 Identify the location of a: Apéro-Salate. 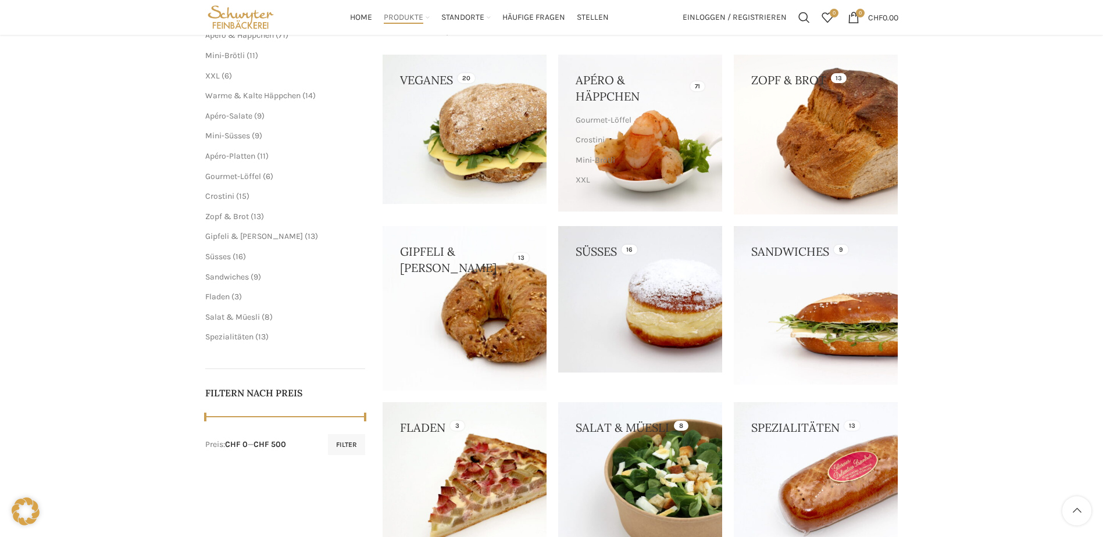
(229, 116).